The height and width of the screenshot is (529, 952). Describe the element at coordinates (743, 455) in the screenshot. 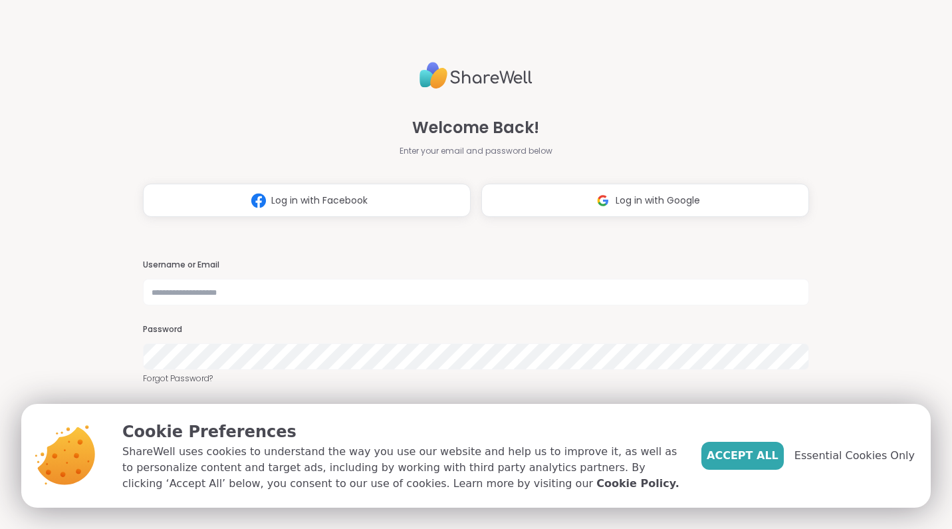

I see `button: Accept All` at that location.